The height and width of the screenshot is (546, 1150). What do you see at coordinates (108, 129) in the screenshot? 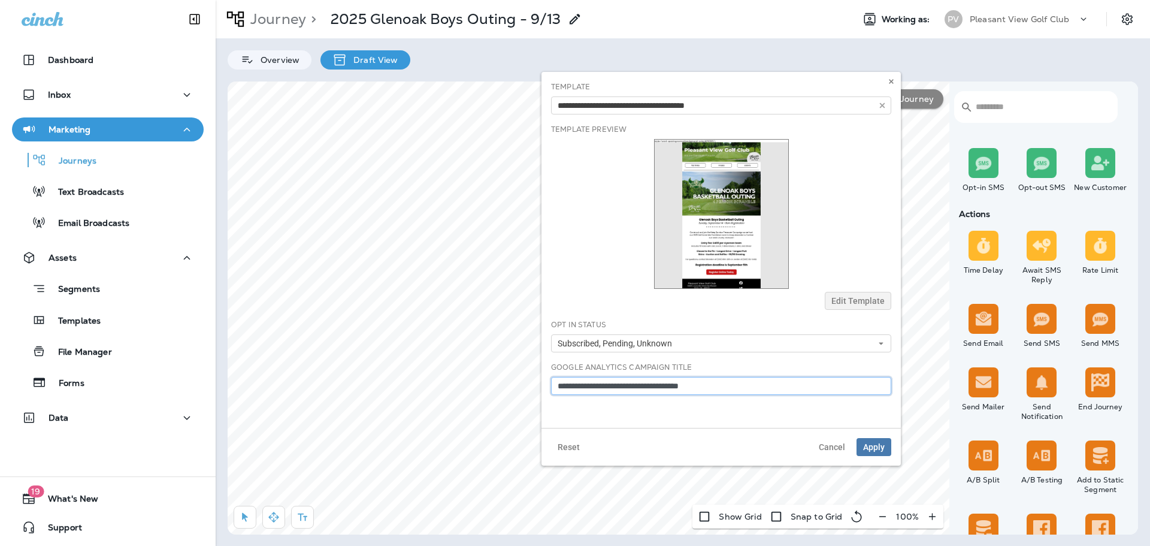
I see `button: Marketing` at bounding box center [108, 129].